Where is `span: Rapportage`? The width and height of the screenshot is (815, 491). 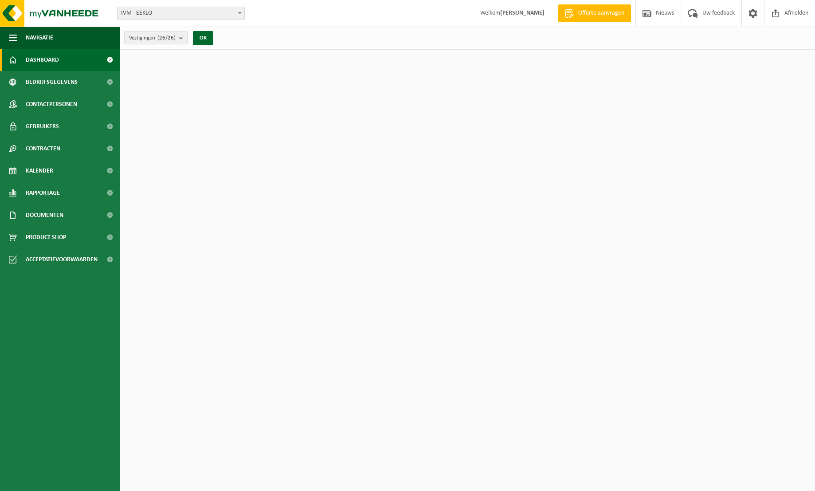 span: Rapportage is located at coordinates (43, 193).